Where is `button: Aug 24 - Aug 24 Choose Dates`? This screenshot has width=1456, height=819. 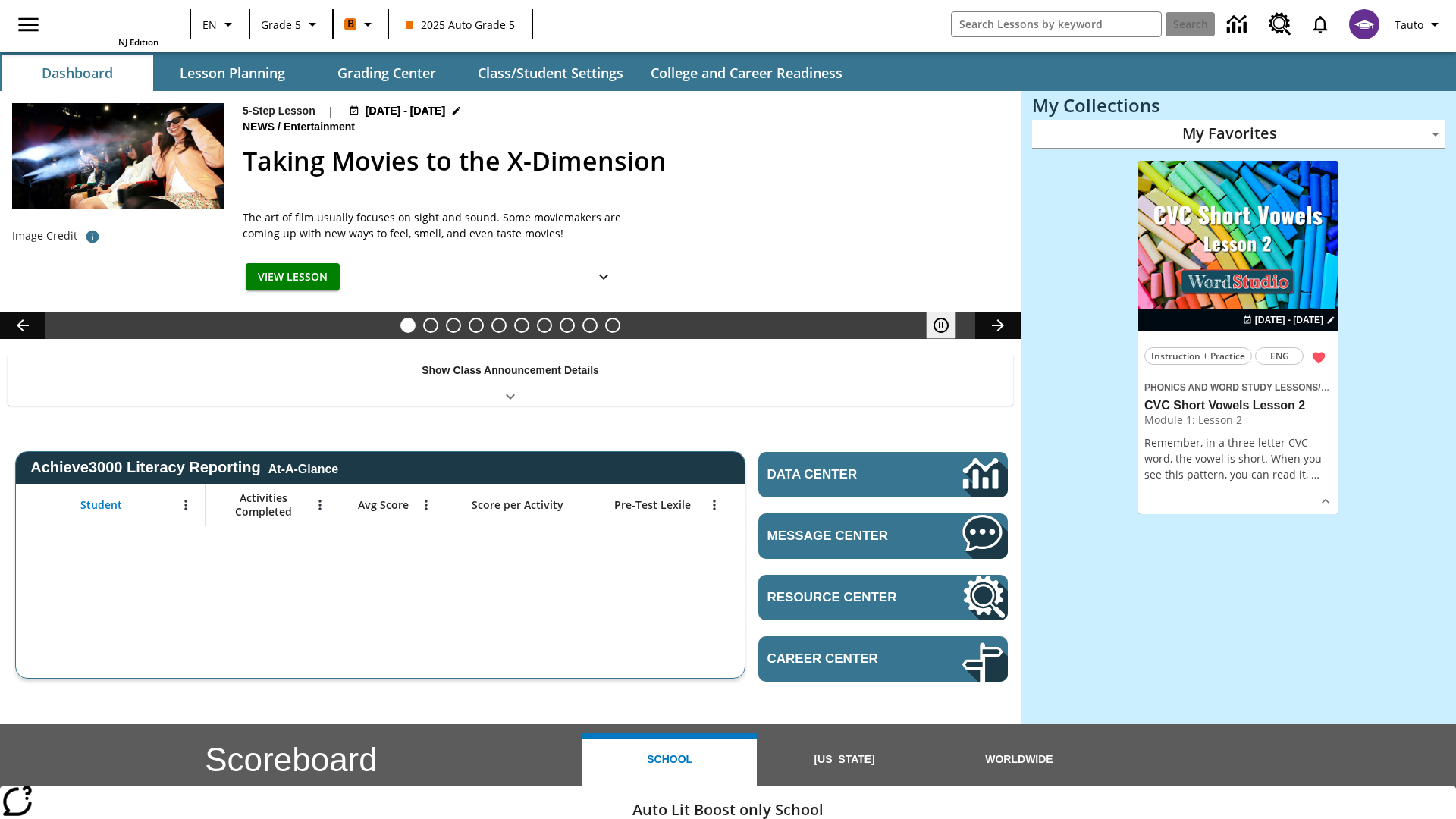
button: Aug 24 - Aug 24 Choose Dates is located at coordinates (406, 111).